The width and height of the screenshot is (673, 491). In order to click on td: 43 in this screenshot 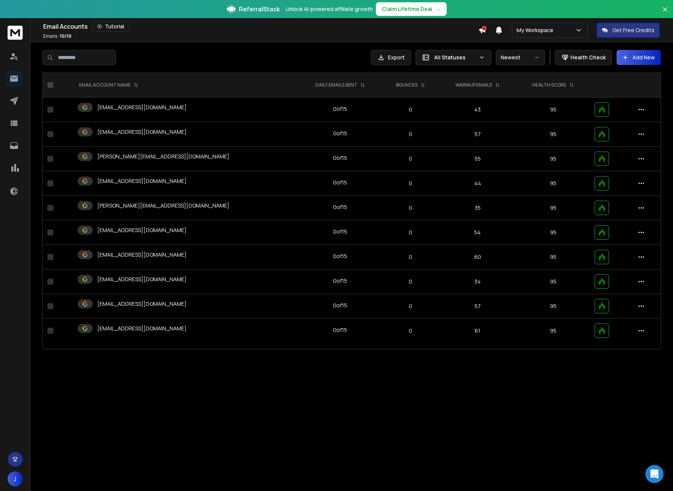, I will do `click(477, 110)`.